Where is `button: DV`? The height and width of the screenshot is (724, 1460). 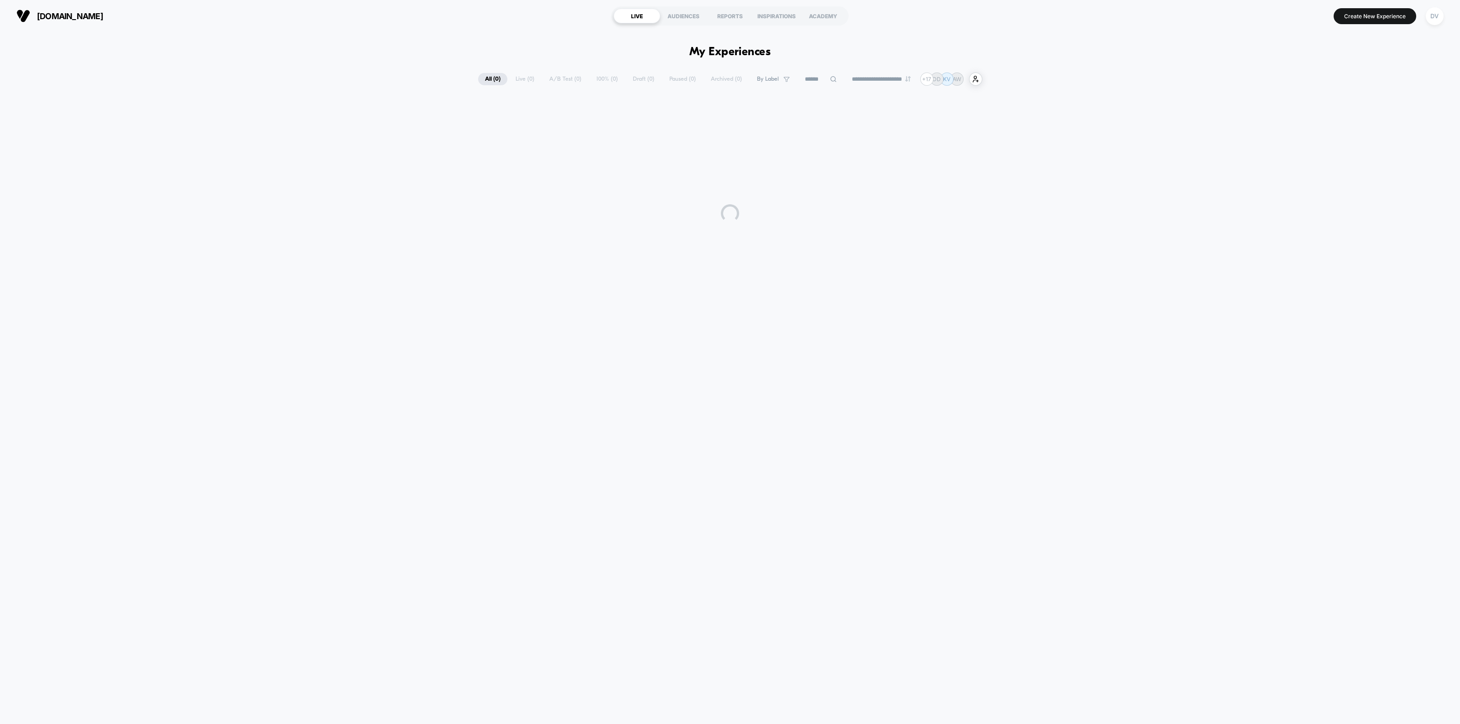
button: DV is located at coordinates (1434, 16).